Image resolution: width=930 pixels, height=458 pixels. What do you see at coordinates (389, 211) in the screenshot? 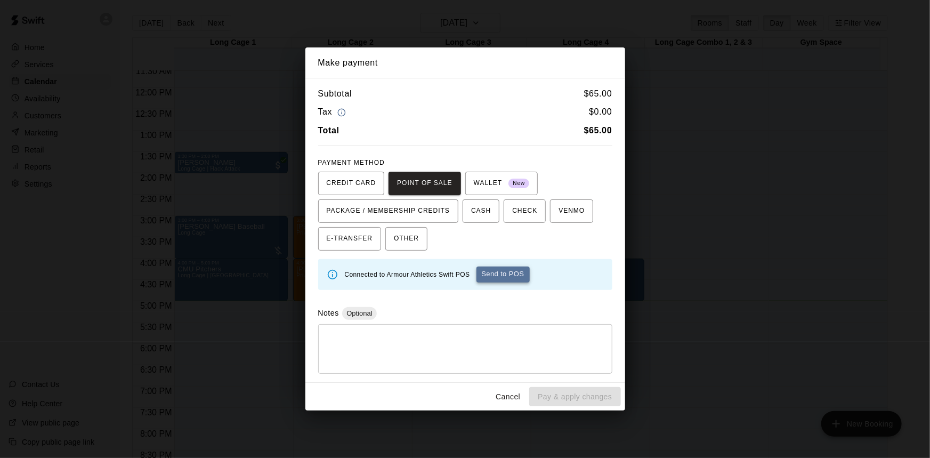
I see `span: PACKAGE / MEMBERSHIP CREDITS` at bounding box center [389, 211].